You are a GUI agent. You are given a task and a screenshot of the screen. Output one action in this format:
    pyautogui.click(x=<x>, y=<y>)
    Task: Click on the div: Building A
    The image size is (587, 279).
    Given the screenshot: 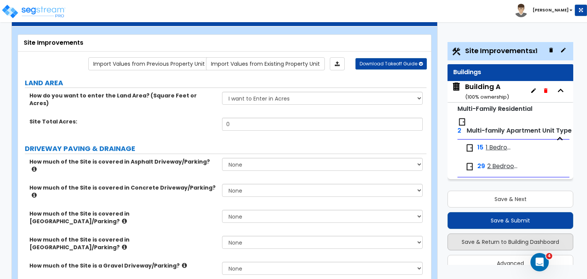 What is the action you would take?
    pyautogui.click(x=487, y=91)
    